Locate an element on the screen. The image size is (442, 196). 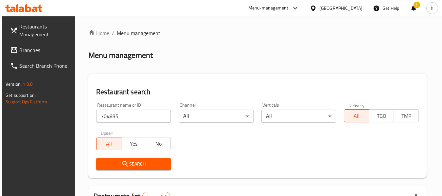
span: No is located at coordinates (159, 144).